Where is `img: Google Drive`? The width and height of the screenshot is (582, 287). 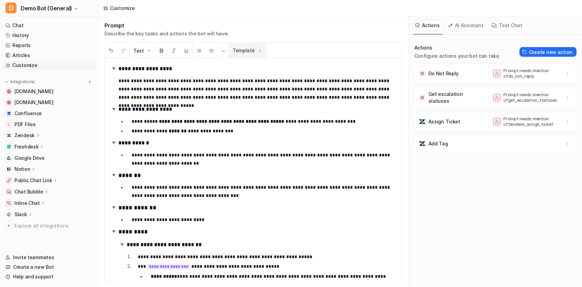 img: Google Drive is located at coordinates (9, 158).